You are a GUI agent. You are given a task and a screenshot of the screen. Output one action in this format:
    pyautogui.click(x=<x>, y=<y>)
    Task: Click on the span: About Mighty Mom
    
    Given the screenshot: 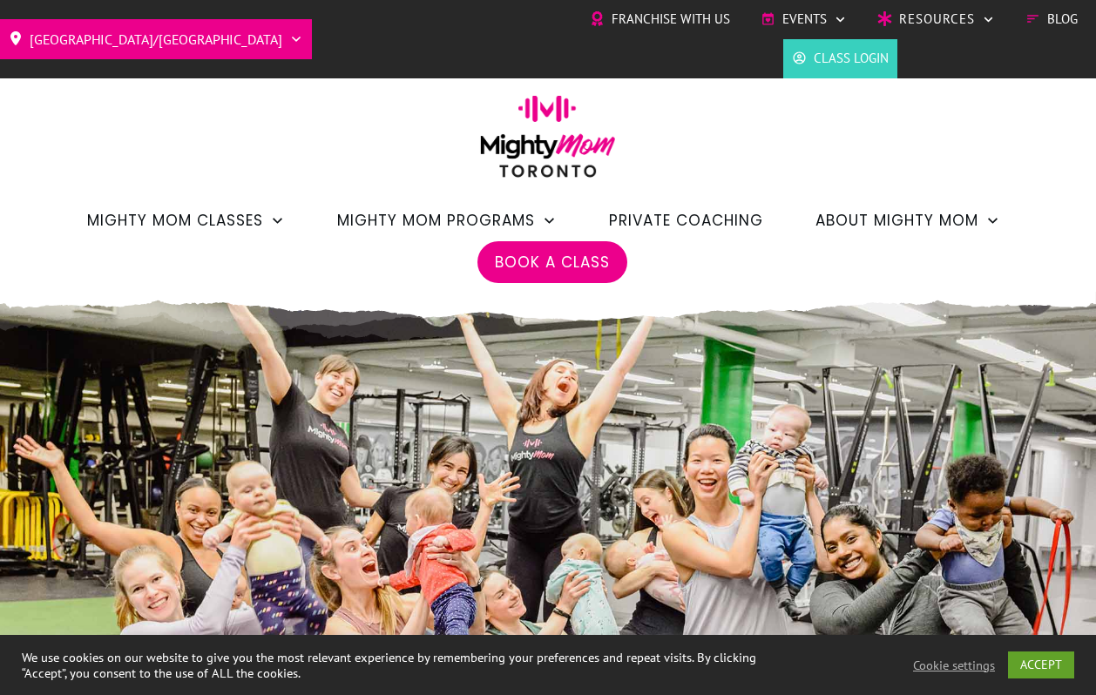 What is the action you would take?
    pyautogui.click(x=897, y=220)
    